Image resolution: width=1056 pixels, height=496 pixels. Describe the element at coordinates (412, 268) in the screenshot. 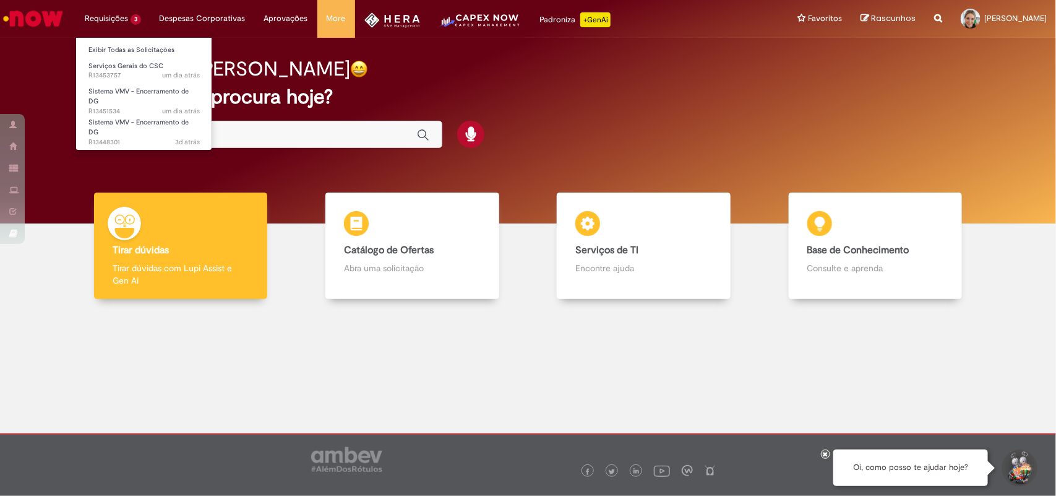

I see `p: Abra uma solicitação` at that location.